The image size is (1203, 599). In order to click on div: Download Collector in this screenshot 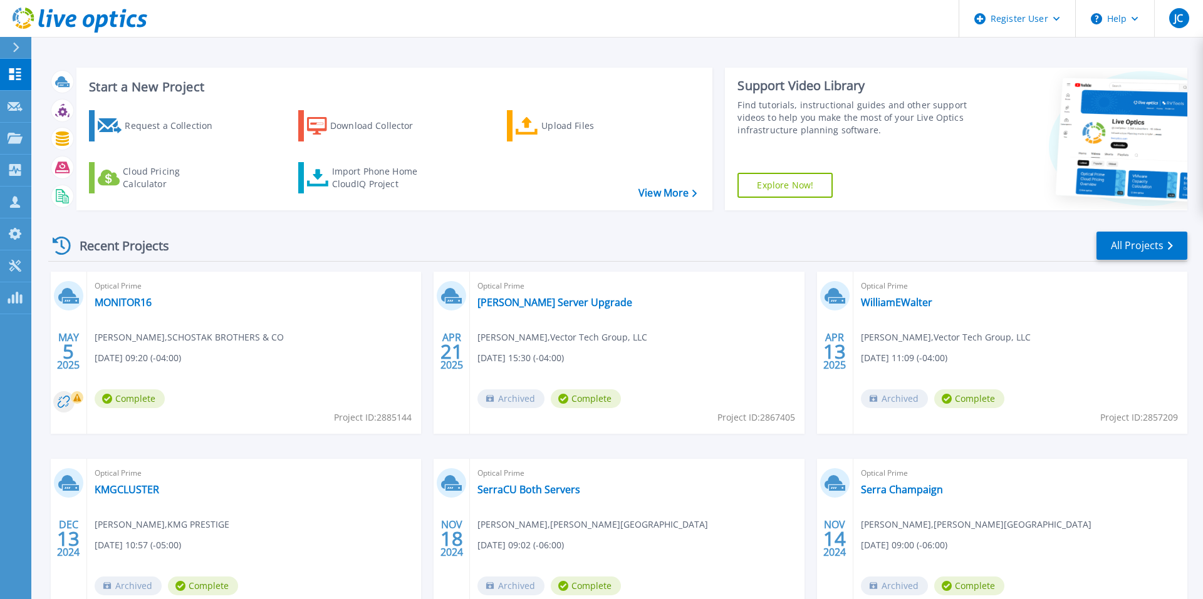, I will do `click(380, 126)`.